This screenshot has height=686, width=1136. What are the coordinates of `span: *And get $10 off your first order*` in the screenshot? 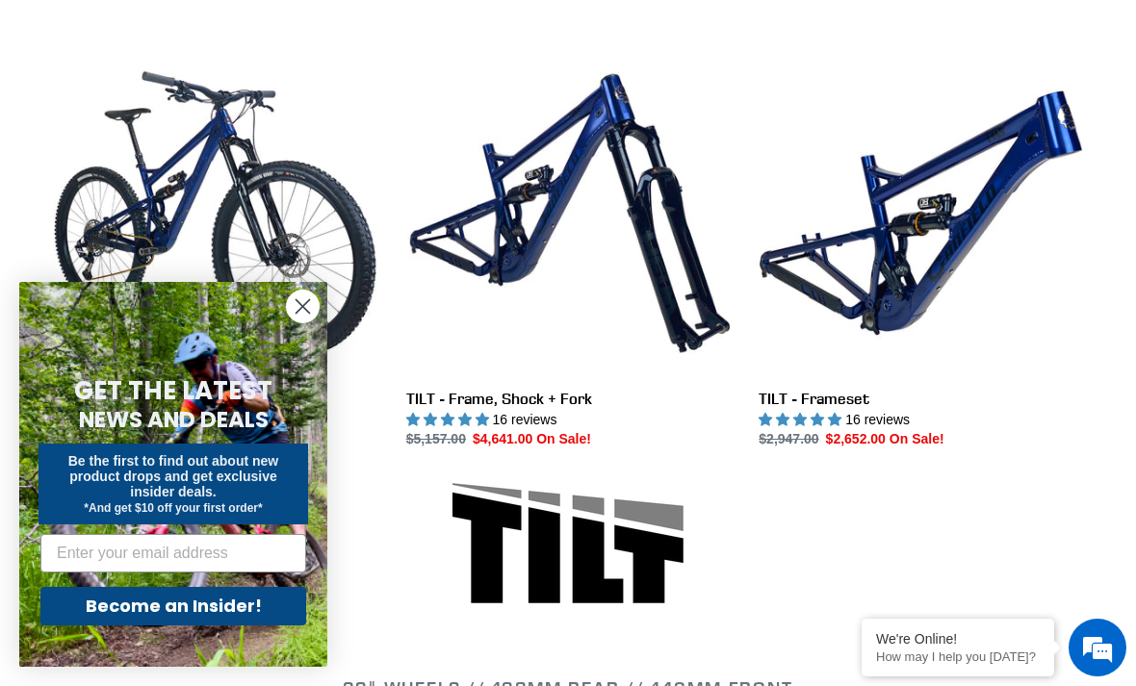 It's located at (172, 508).